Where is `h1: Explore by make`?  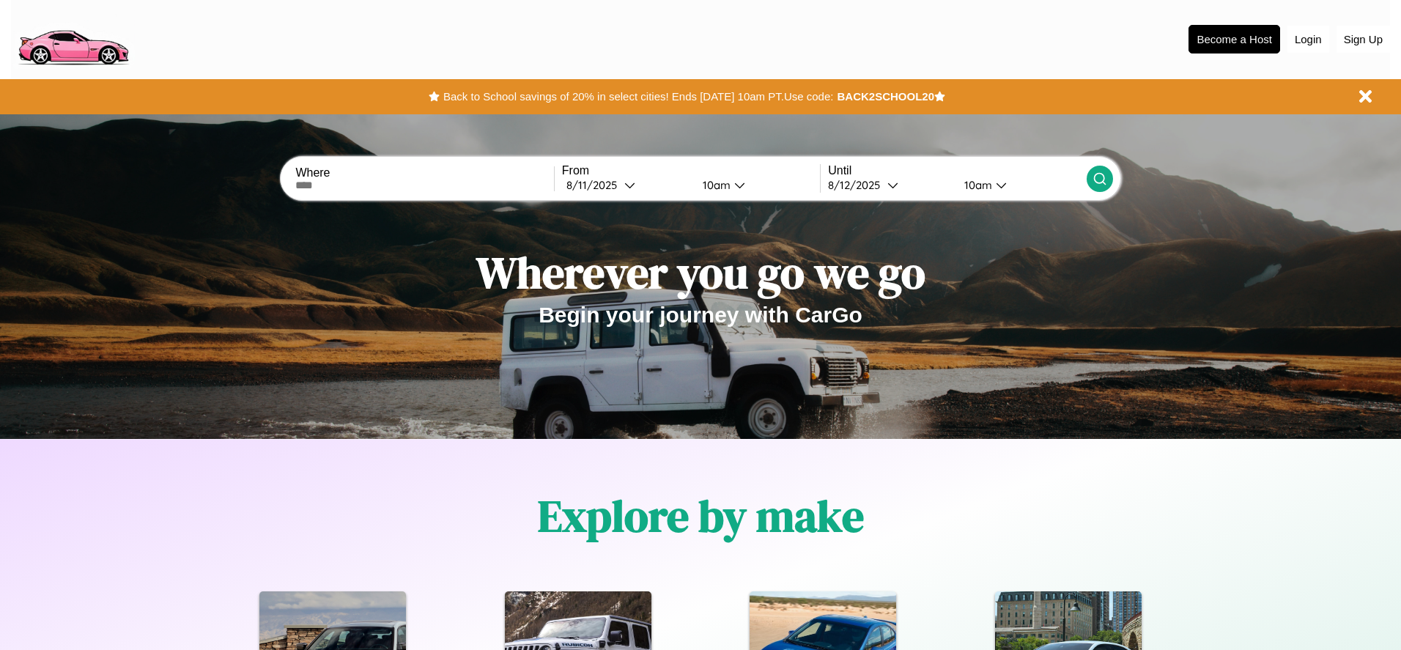 h1: Explore by make is located at coordinates (700, 516).